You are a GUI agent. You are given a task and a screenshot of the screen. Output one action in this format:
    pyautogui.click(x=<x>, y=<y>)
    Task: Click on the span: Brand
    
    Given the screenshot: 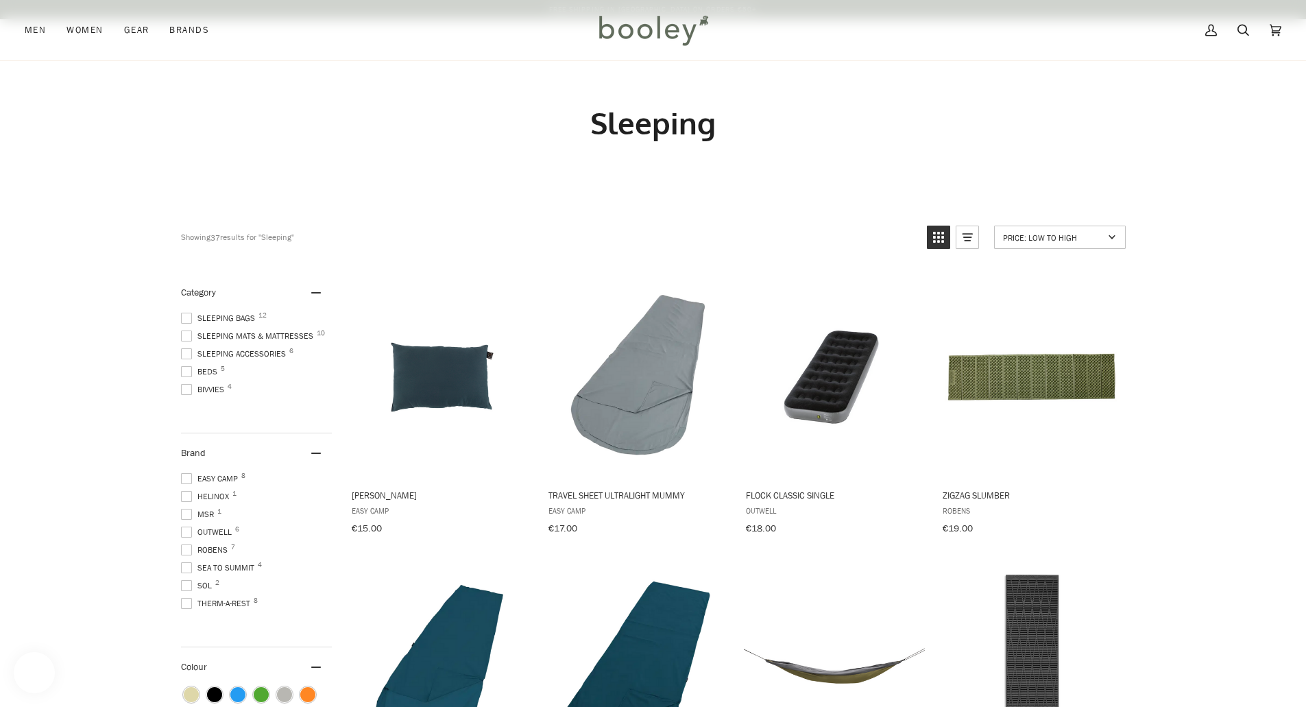 What is the action you would take?
    pyautogui.click(x=193, y=452)
    